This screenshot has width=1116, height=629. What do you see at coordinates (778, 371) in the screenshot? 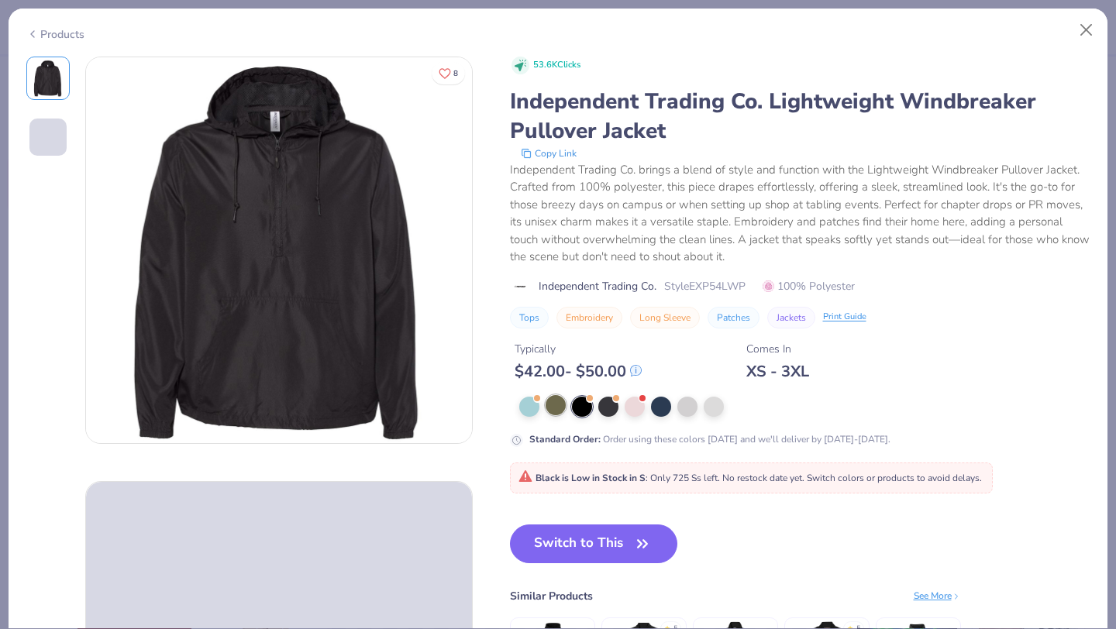
I see `div: XS - 3XL` at bounding box center [778, 371].